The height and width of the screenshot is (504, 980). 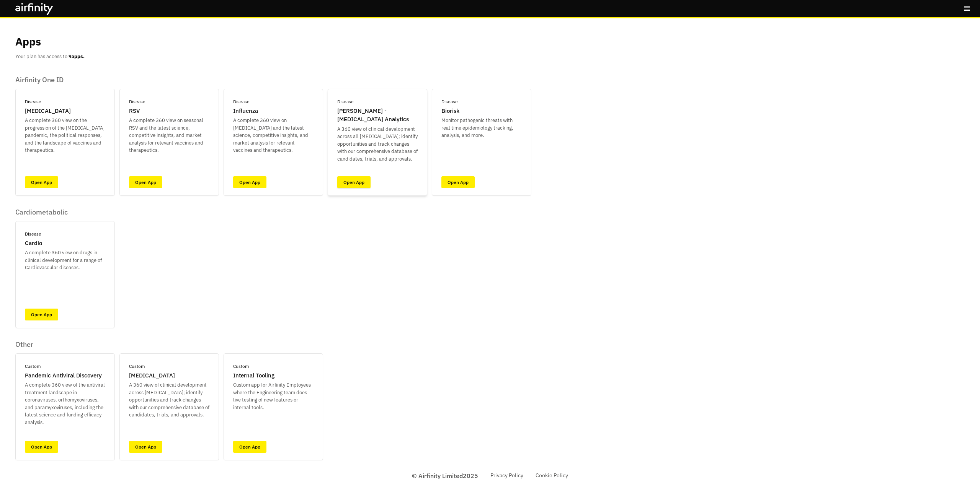 What do you see at coordinates (507, 476) in the screenshot?
I see `a: Privacy Policy` at bounding box center [507, 476].